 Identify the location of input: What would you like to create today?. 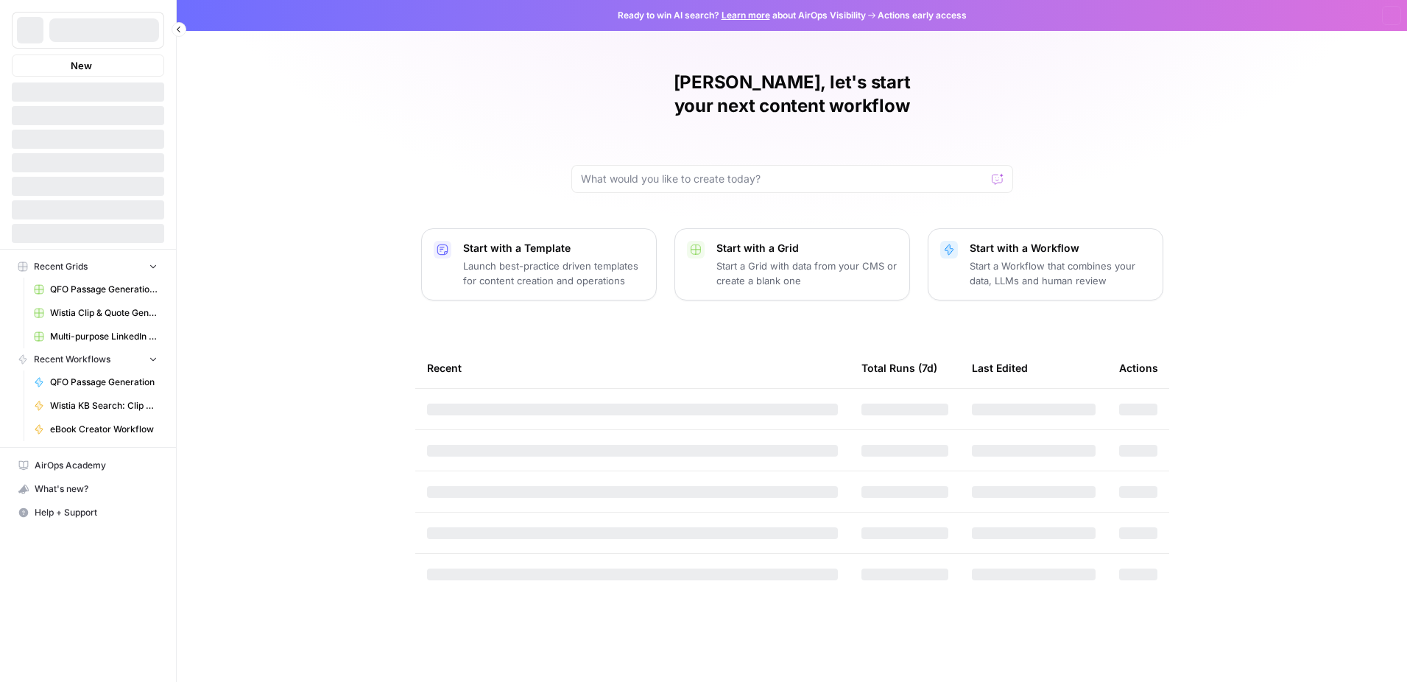
(783, 179).